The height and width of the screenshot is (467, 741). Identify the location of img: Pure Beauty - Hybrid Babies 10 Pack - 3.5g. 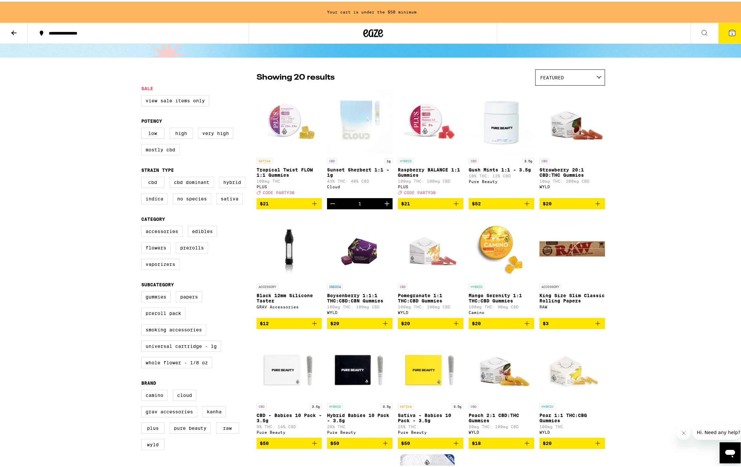
(359, 366).